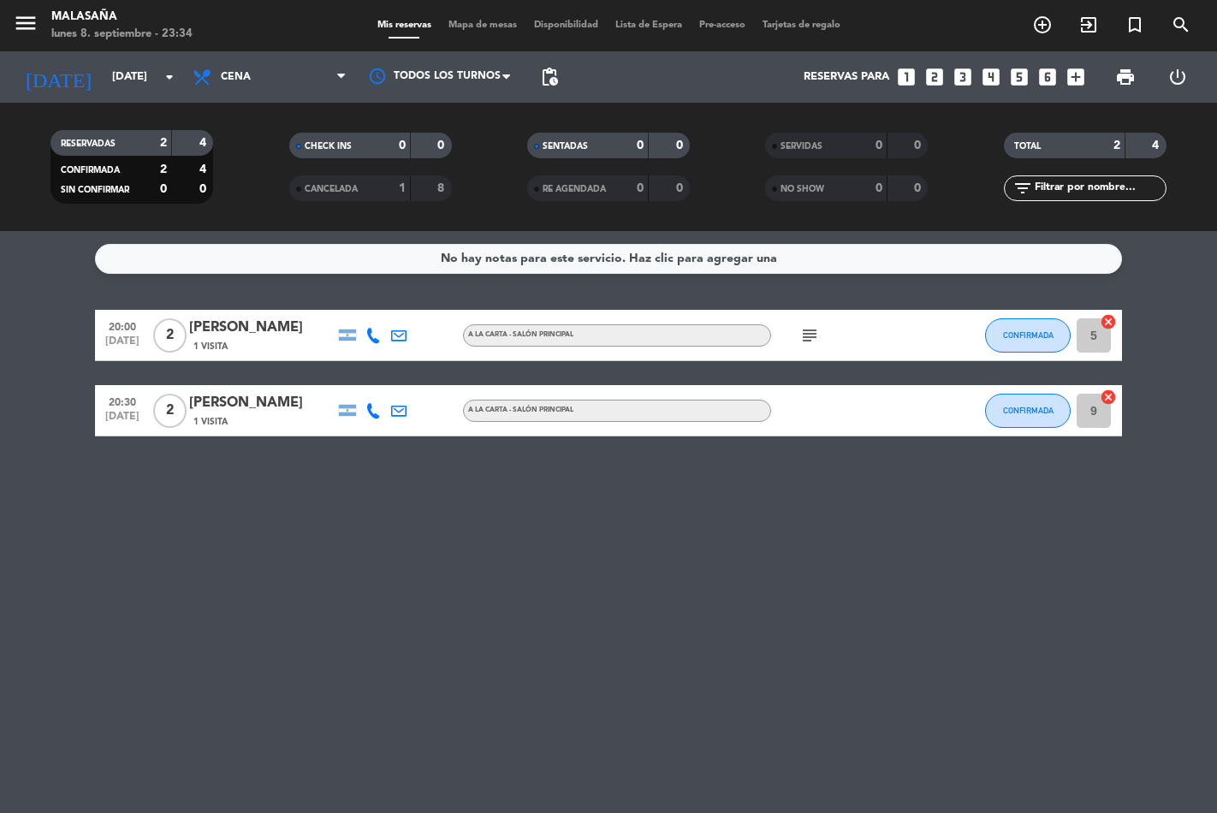  What do you see at coordinates (1076, 77) in the screenshot?
I see `i: add_box` at bounding box center [1076, 77].